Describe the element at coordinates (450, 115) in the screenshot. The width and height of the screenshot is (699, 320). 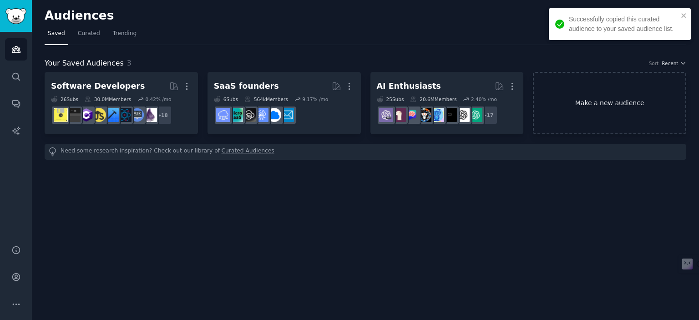
I see `img: ArtificialInteligence` at that location.